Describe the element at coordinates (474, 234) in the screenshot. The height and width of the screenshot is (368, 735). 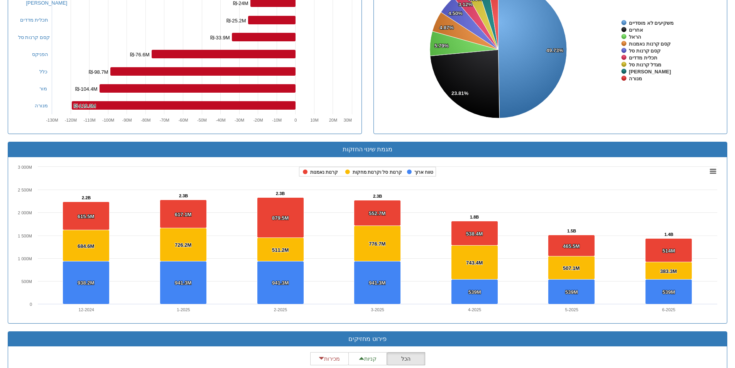
I see `tspan: 538.4M` at that location.